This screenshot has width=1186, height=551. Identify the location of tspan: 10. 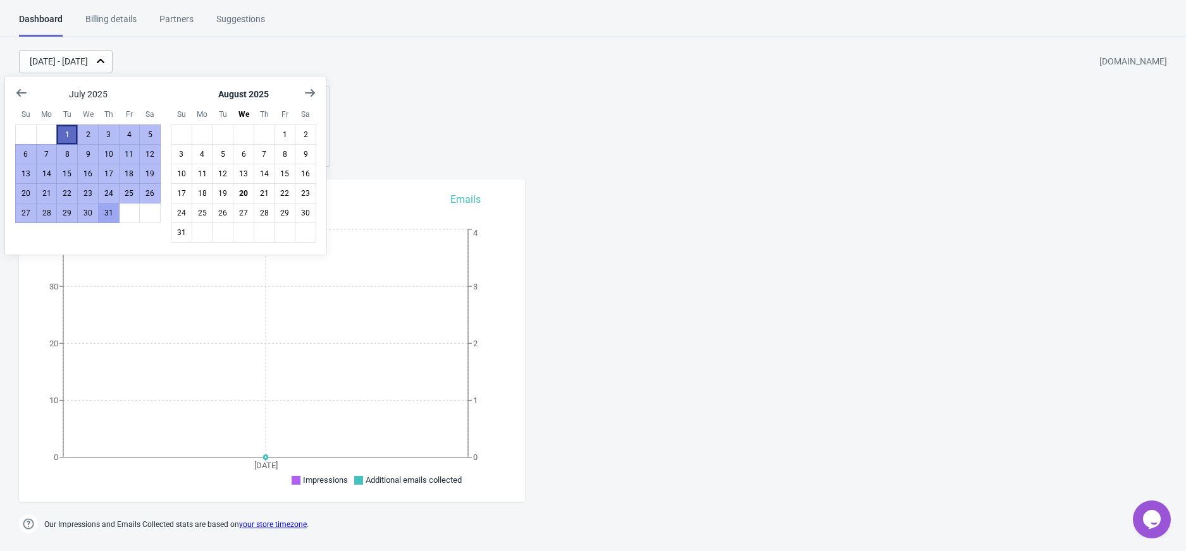
(54, 400).